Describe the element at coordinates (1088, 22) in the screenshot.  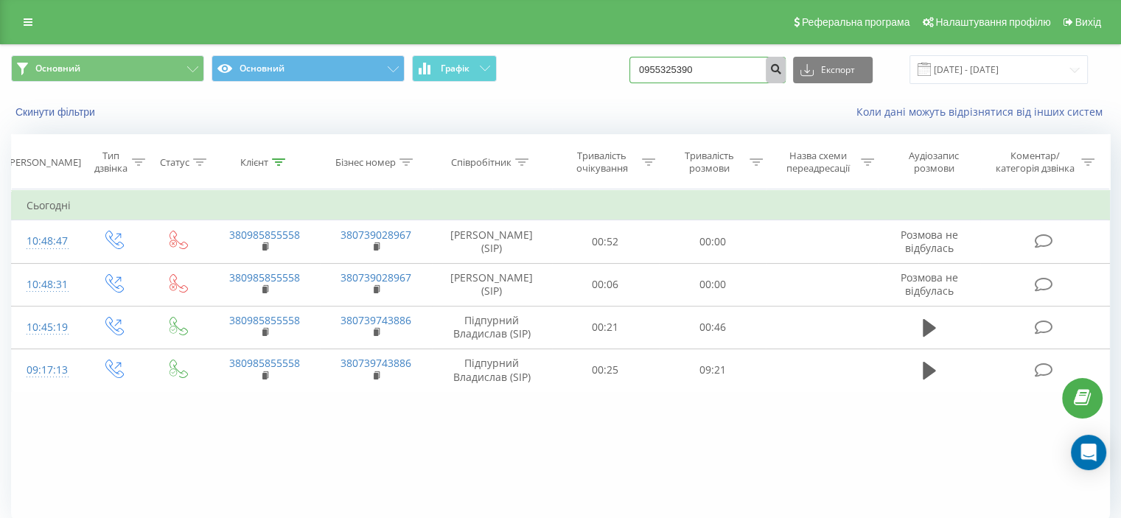
I see `span: Вихід` at that location.